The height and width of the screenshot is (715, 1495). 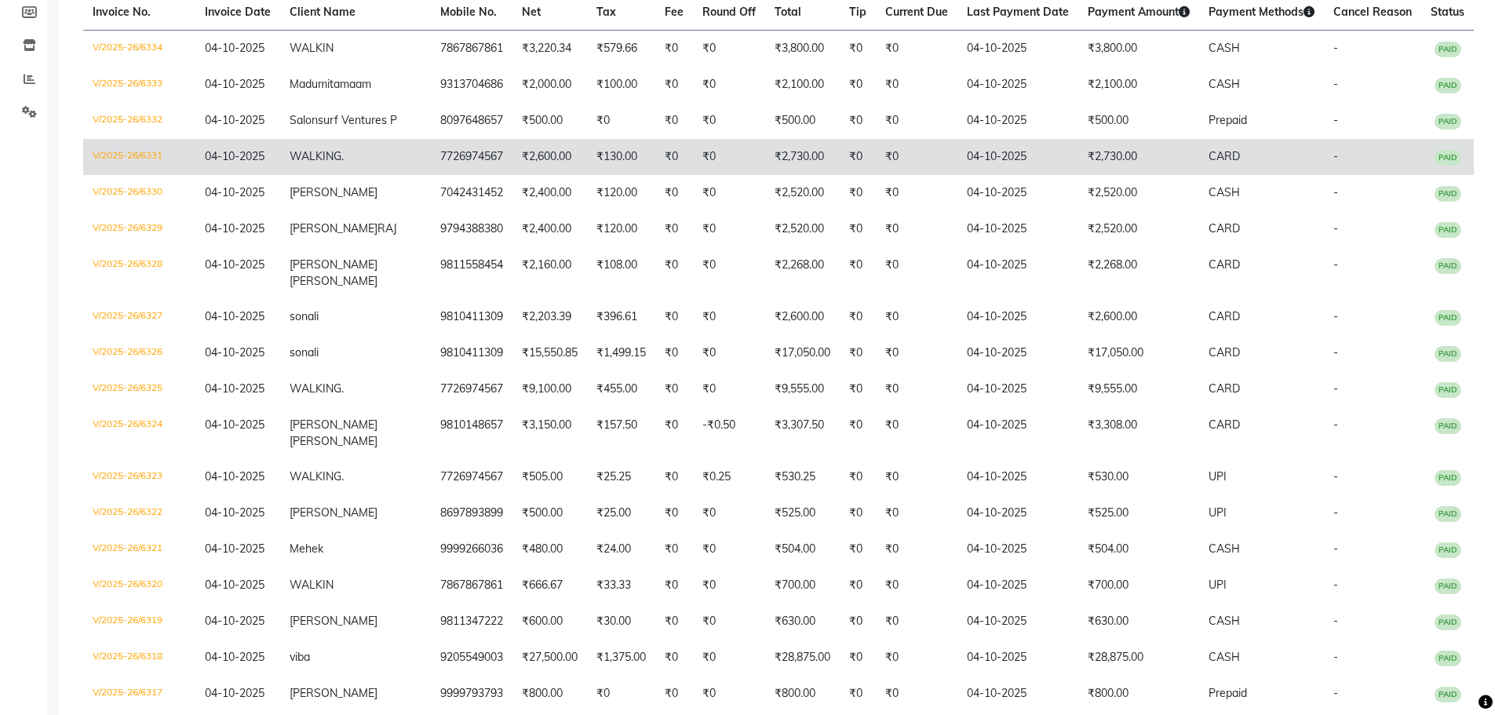 I want to click on td: ₹3,308.00, so click(x=1139, y=433).